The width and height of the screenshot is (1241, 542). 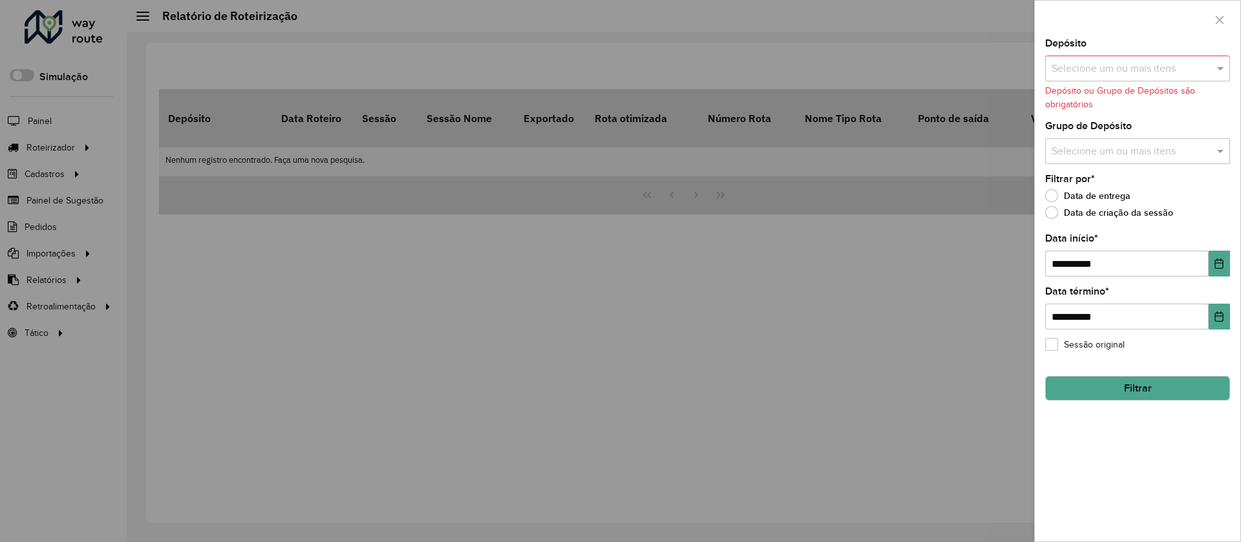 I want to click on label: Data término, so click(x=1077, y=292).